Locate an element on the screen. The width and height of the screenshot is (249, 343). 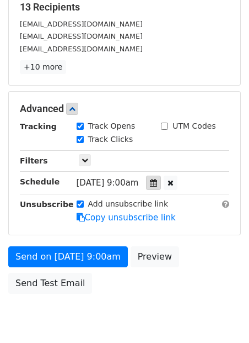
strong: Schedule is located at coordinates (40, 182).